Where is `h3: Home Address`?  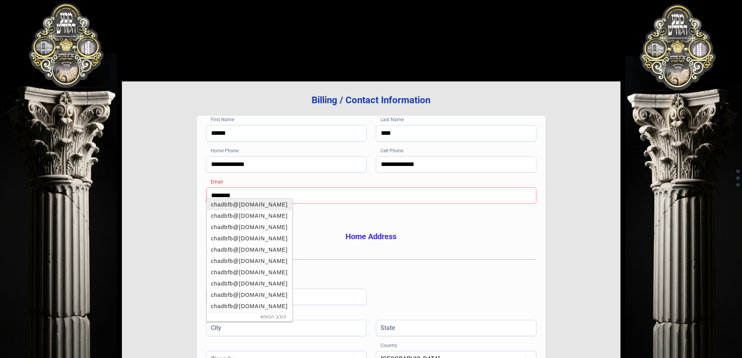 h3: Home Address is located at coordinates (371, 236).